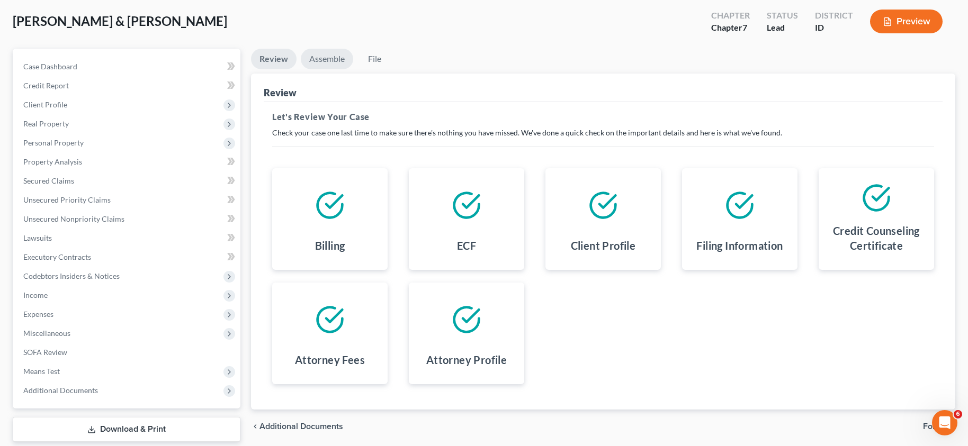 This screenshot has width=968, height=446. I want to click on a: Assemble, so click(327, 59).